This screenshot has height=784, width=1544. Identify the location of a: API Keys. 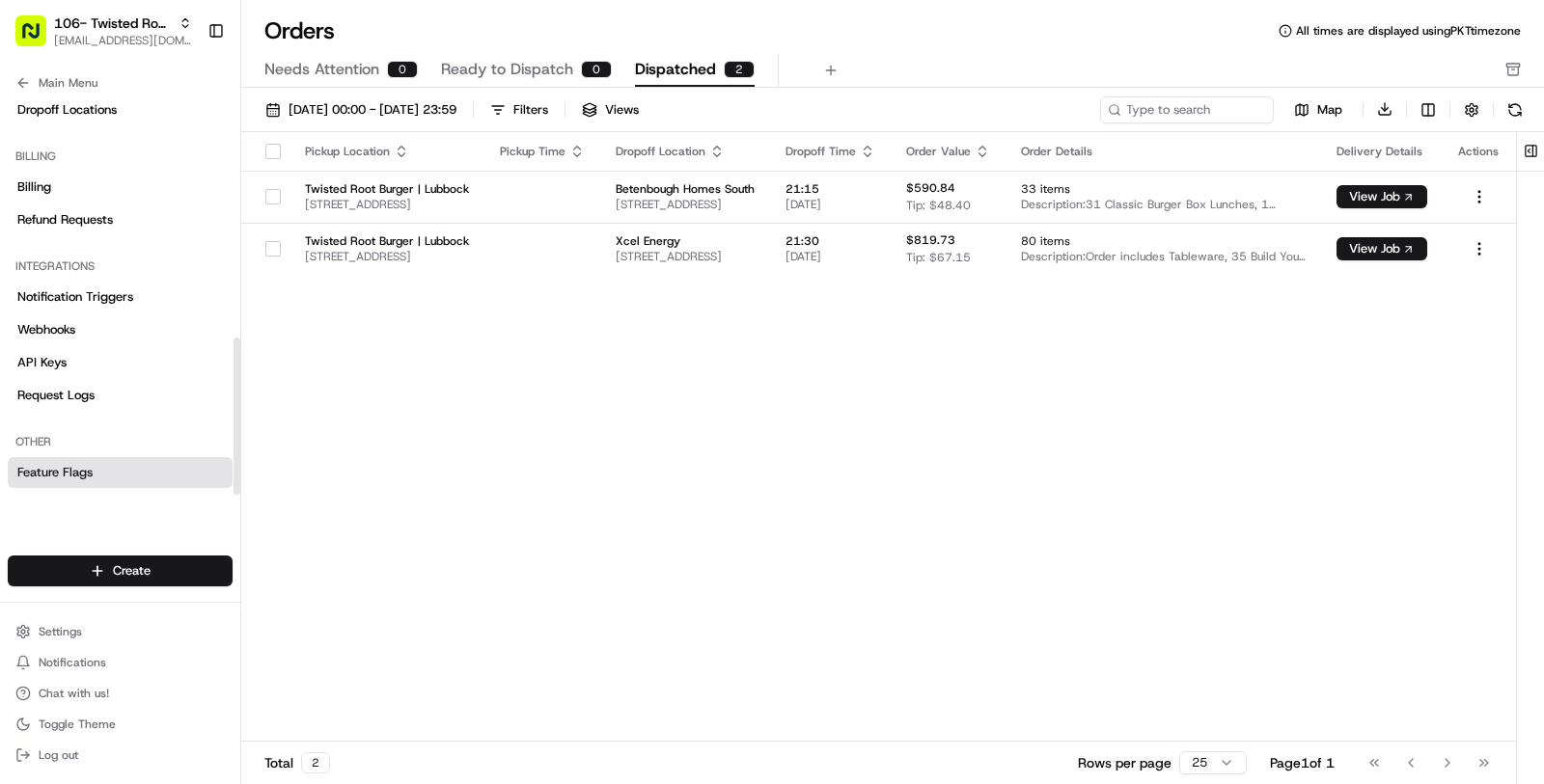
(120, 362).